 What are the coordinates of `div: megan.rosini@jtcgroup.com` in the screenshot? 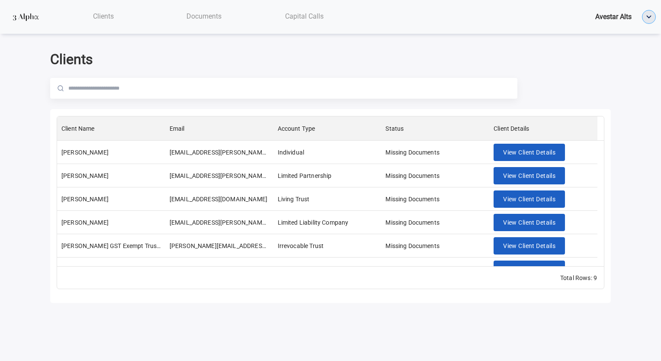 It's located at (219, 246).